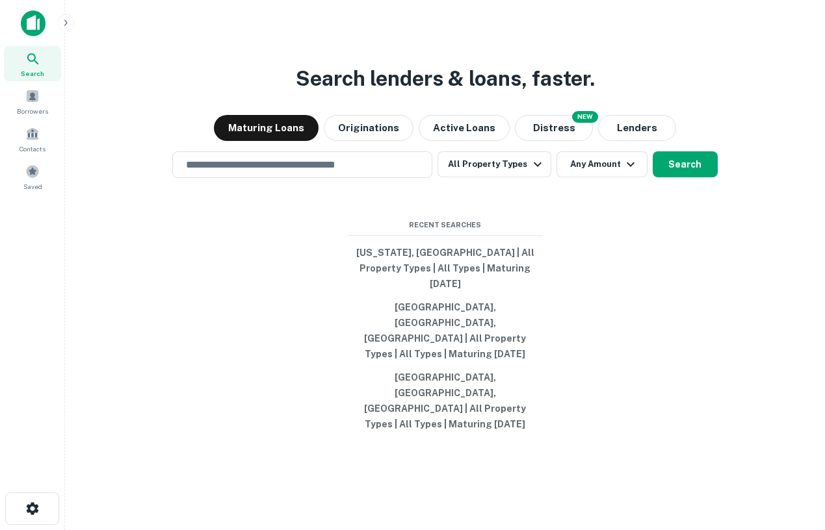 Image resolution: width=825 pixels, height=530 pixels. Describe the element at coordinates (33, 73) in the screenshot. I see `span: Search` at that location.